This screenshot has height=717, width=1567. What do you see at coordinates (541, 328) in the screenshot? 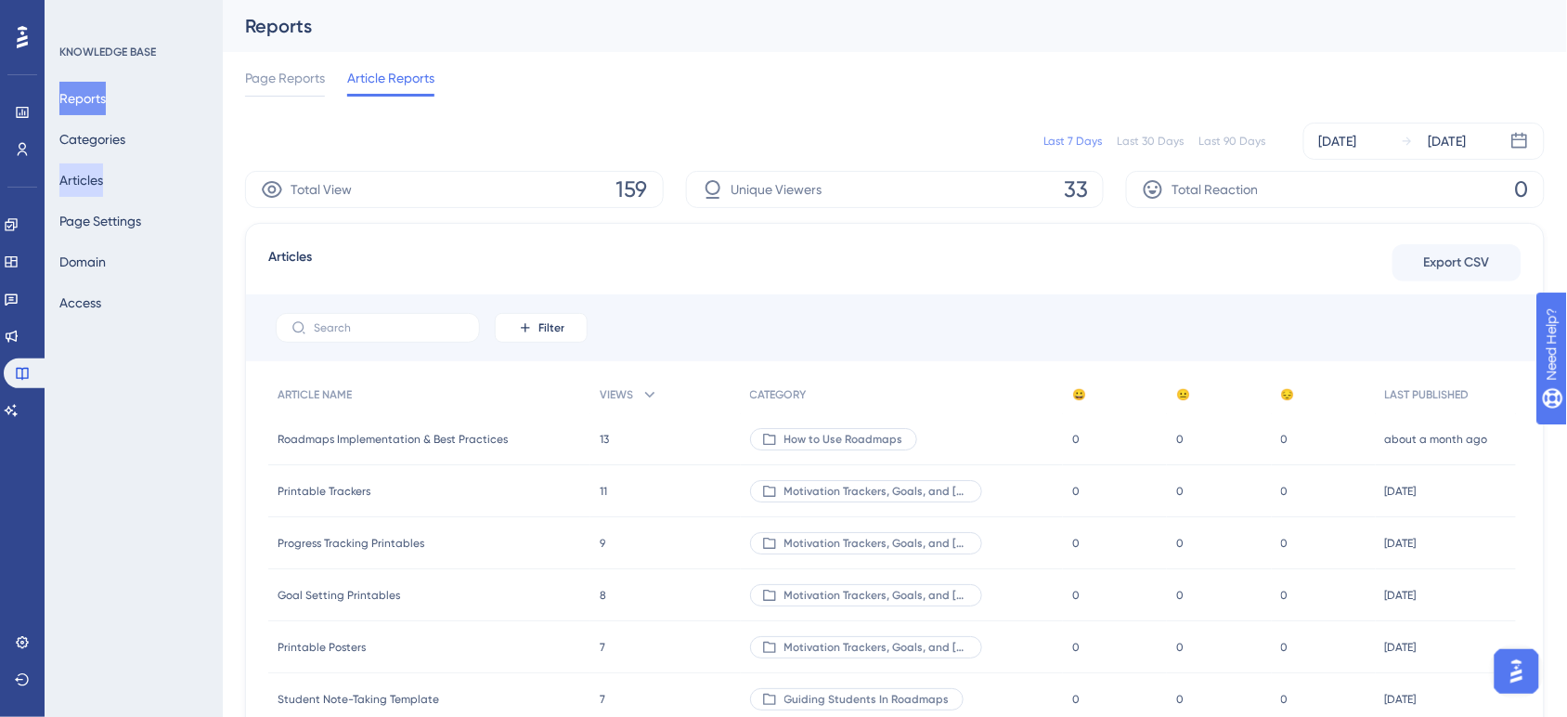
I see `button: Filter` at bounding box center [541, 328].